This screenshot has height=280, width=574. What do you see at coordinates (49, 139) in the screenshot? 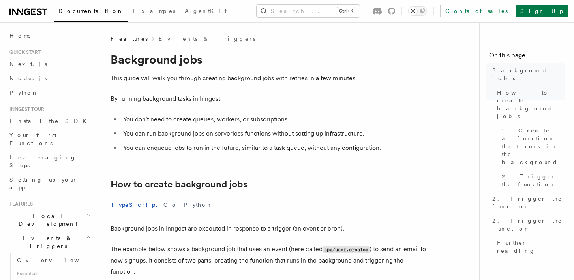
I see `a: Your first Functions` at bounding box center [49, 139].